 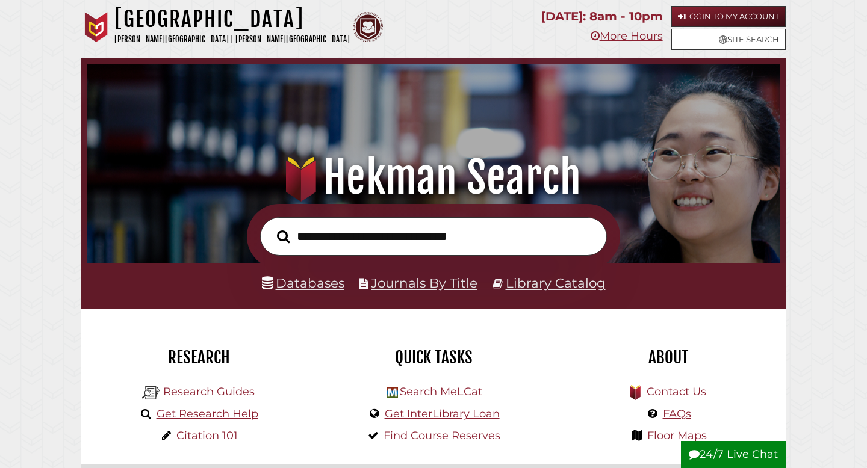 I want to click on a: Contact Us, so click(x=676, y=392).